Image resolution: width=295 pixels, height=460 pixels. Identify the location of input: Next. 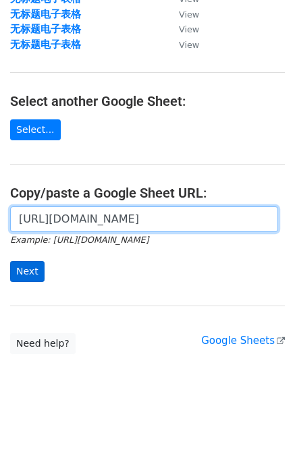
(27, 271).